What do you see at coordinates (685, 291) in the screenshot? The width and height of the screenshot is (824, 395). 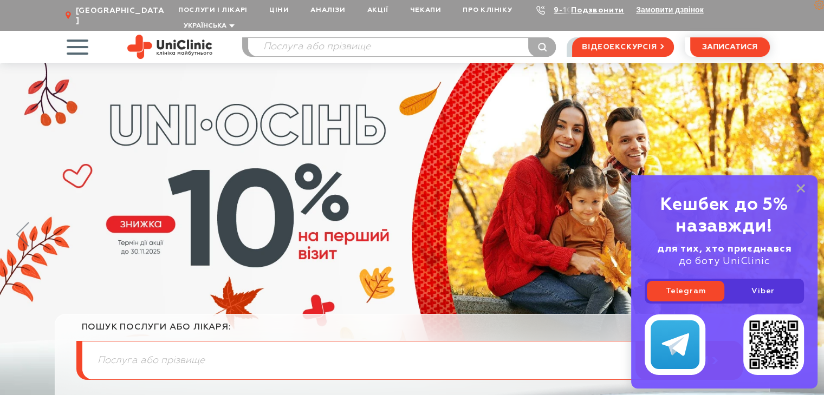 I see `a: Telegram` at bounding box center [685, 291].